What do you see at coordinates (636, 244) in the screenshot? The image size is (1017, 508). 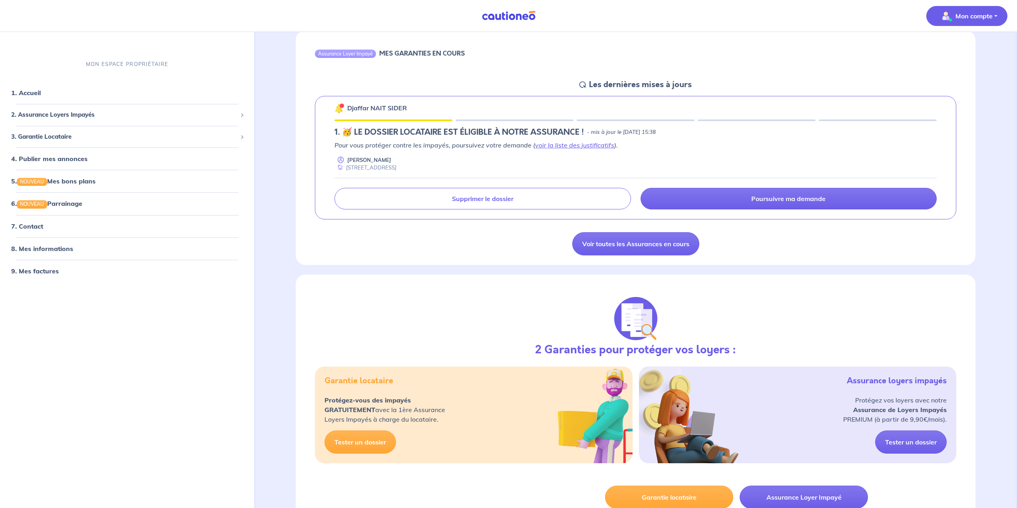 I see `a: Voir toutes les Assurances en cours` at bounding box center [636, 244].